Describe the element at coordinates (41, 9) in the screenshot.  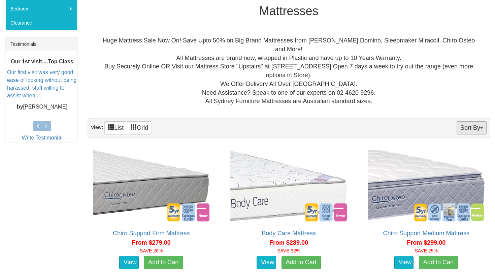
I see `a: Bedroom` at that location.